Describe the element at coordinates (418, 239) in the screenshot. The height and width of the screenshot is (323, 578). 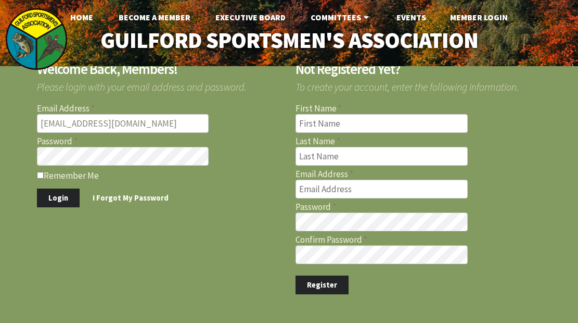
I see `label: Confirm Password` at that location.